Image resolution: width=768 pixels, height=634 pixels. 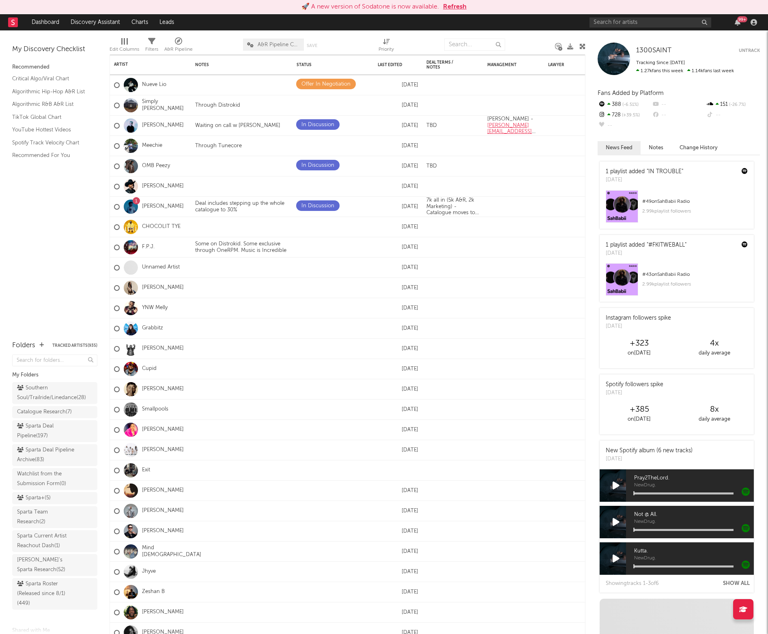 What do you see at coordinates (140, 22) in the screenshot?
I see `a: Charts` at bounding box center [140, 22].